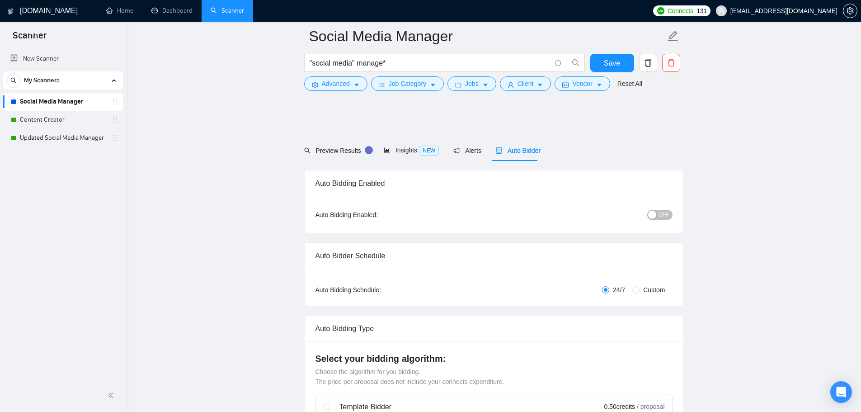 This screenshot has height=412, width=861. What do you see at coordinates (850, 11) in the screenshot?
I see `a: setting` at bounding box center [850, 11].